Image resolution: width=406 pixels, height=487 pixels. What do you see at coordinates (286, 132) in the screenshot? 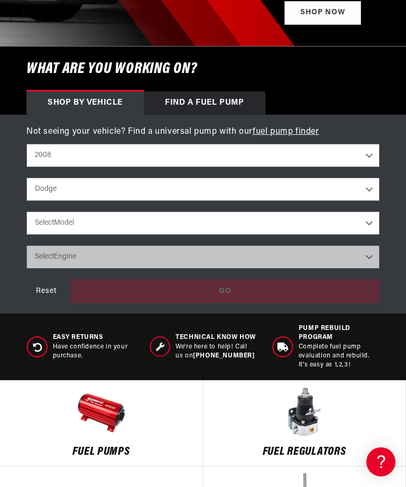
I see `a: fuel pump finder` at bounding box center [286, 132].